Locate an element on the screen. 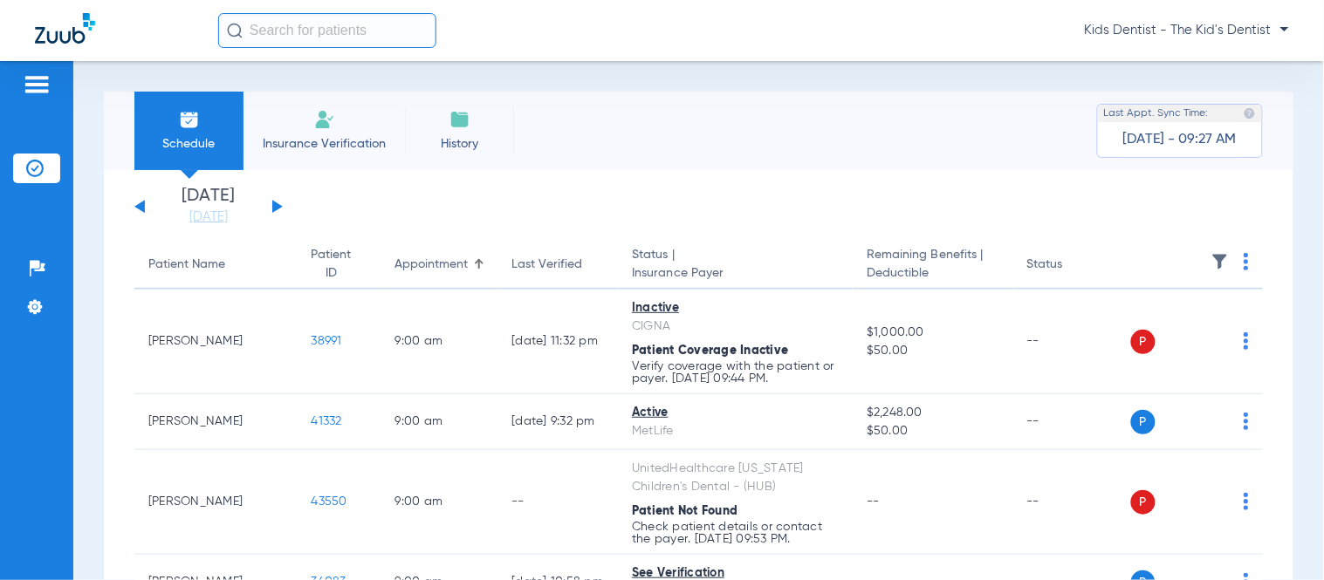 The width and height of the screenshot is (1324, 580). span: Kids Dentist - The Kid's Dentist is located at coordinates (1187, 31).